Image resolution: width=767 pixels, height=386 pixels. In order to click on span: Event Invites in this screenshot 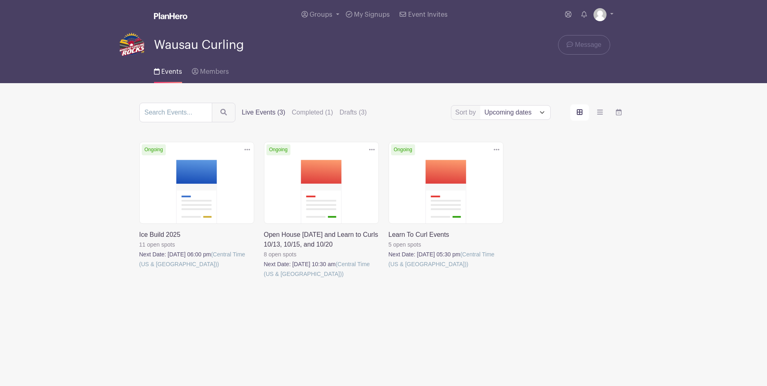, I will do `click(428, 15)`.